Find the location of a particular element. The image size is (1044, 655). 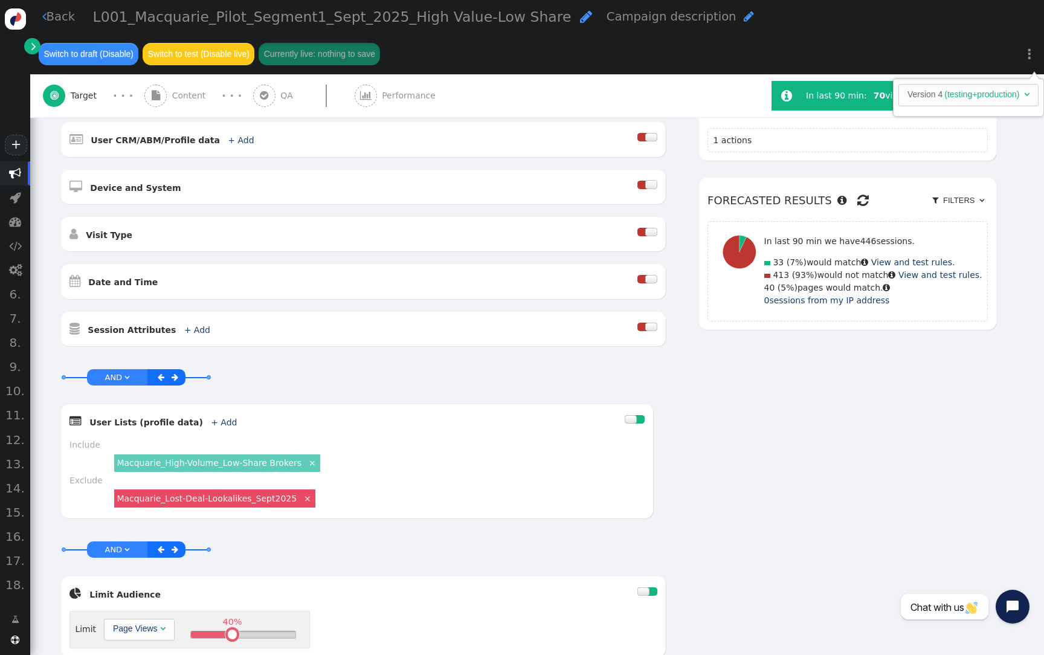

a: 0sessions from my IP address is located at coordinates (827, 300).